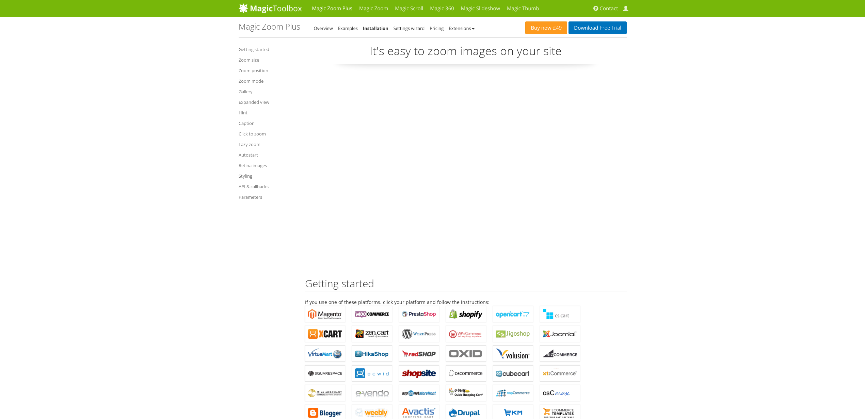 Image resolution: width=865 pixels, height=419 pixels. Describe the element at coordinates (325, 334) in the screenshot. I see `b: Magic Zoom Plus for X-Cart` at that location.